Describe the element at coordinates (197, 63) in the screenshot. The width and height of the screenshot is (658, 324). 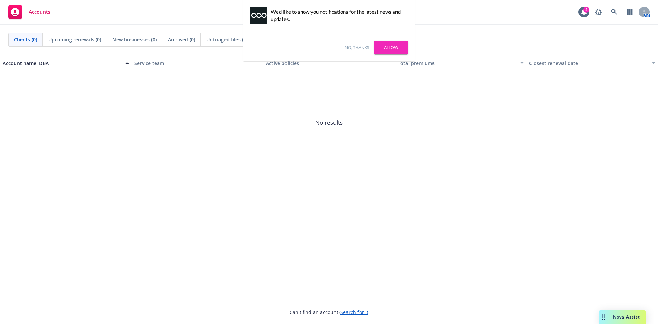
I see `button: Service team` at that location.